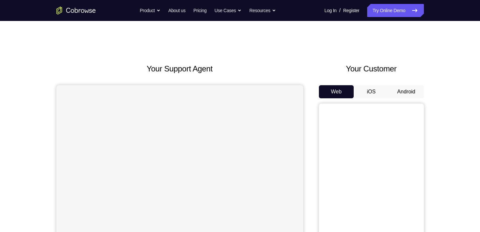 This screenshot has height=232, width=480. What do you see at coordinates (76, 10) in the screenshot?
I see `a: Go to the home page` at bounding box center [76, 10].